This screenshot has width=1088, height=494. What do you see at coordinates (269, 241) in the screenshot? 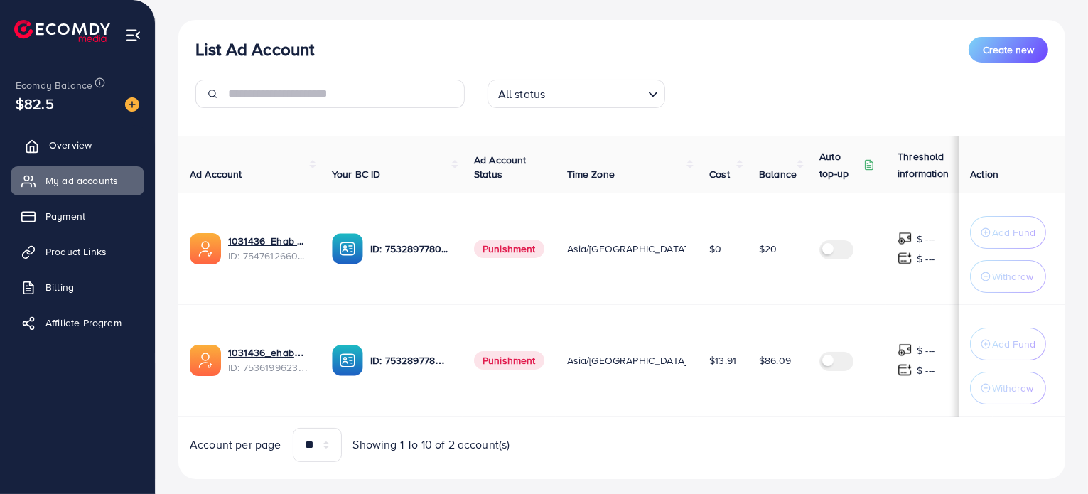
I see `a: 1031436_Ehab Mahmoud_1757315546716` at bounding box center [269, 241].